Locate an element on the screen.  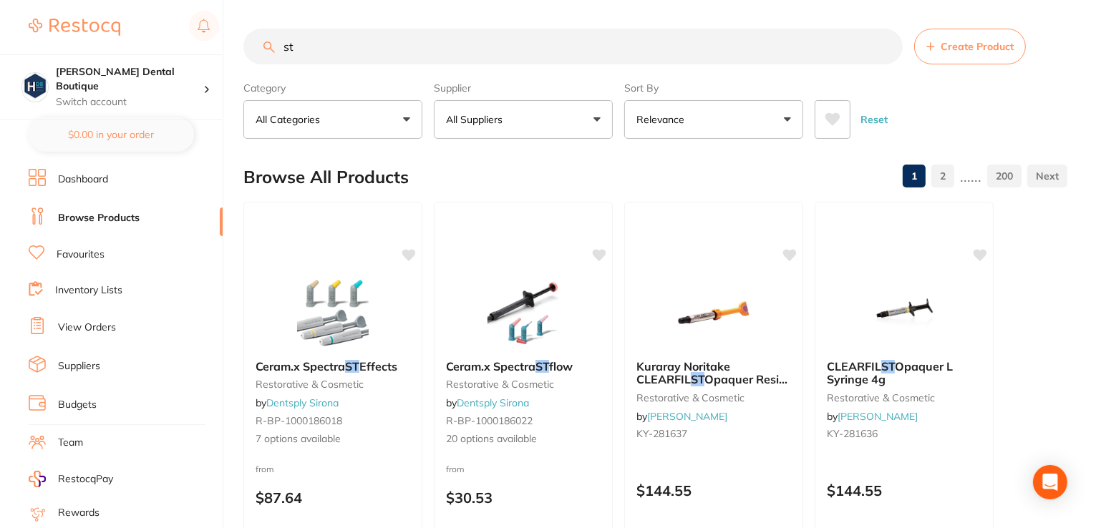
h2: Browse All Products is located at coordinates (326, 177).